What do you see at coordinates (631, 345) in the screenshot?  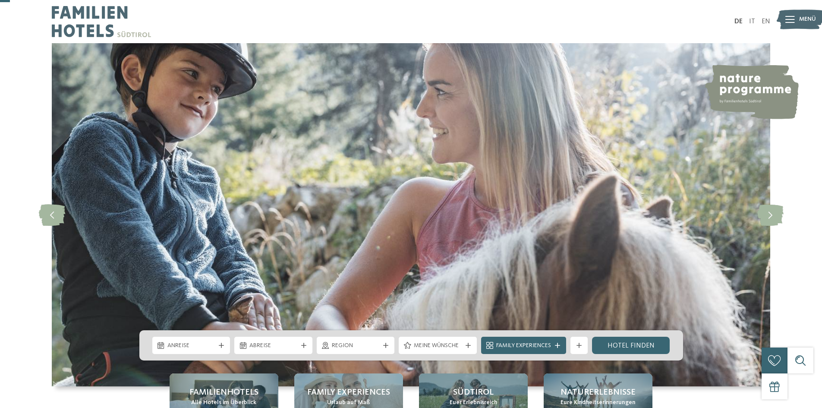 I see `a: Hotel finden` at bounding box center [631, 345].